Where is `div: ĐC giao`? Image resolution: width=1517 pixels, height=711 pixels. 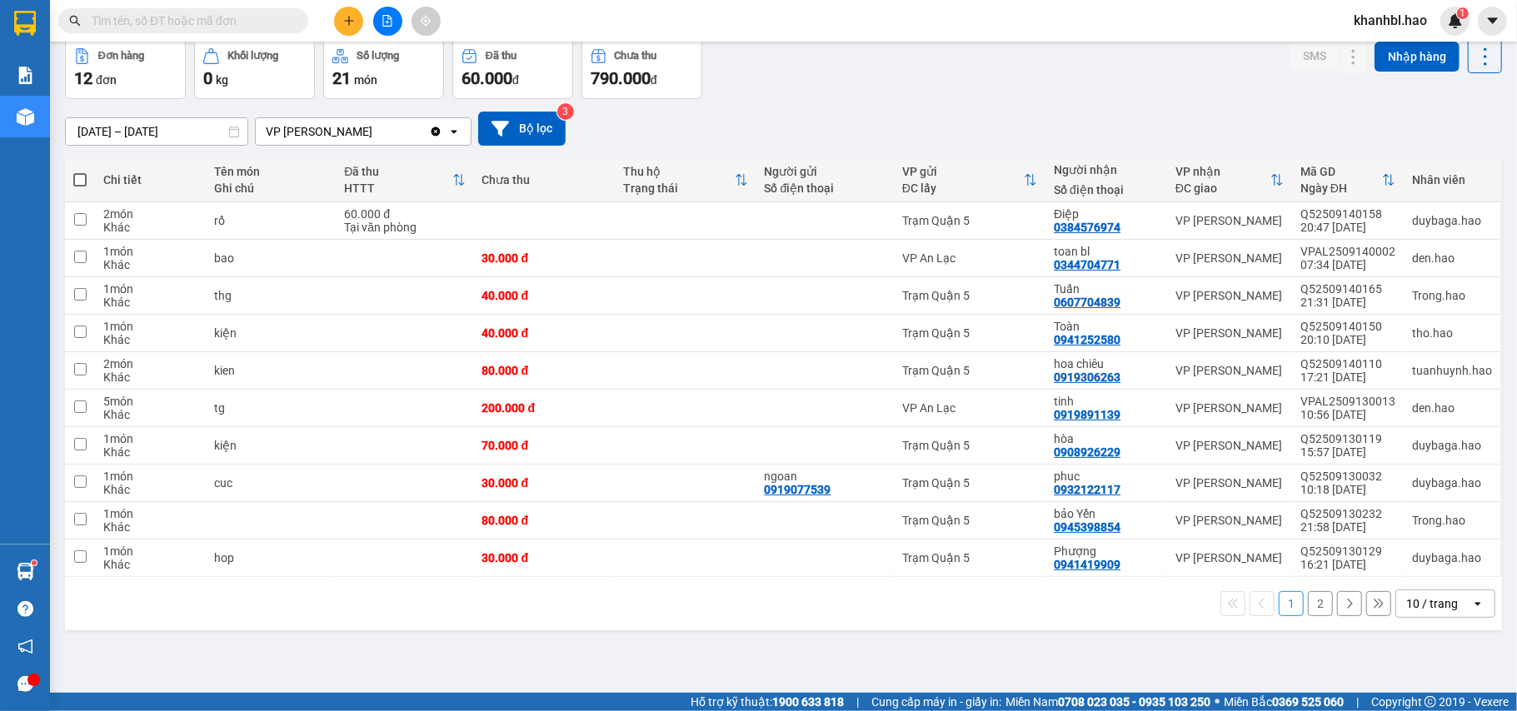 div: ĐC giao is located at coordinates (1223, 188).